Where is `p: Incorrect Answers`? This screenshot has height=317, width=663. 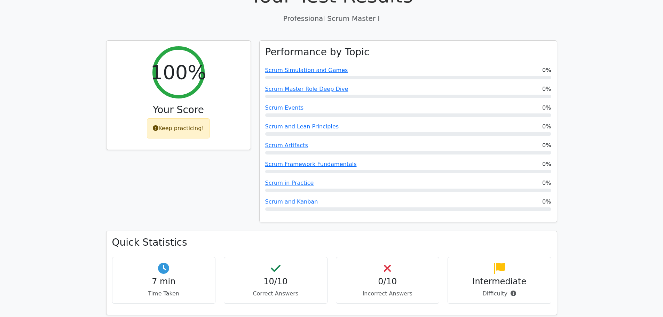
p: Incorrect Answers is located at coordinates (388, 294).